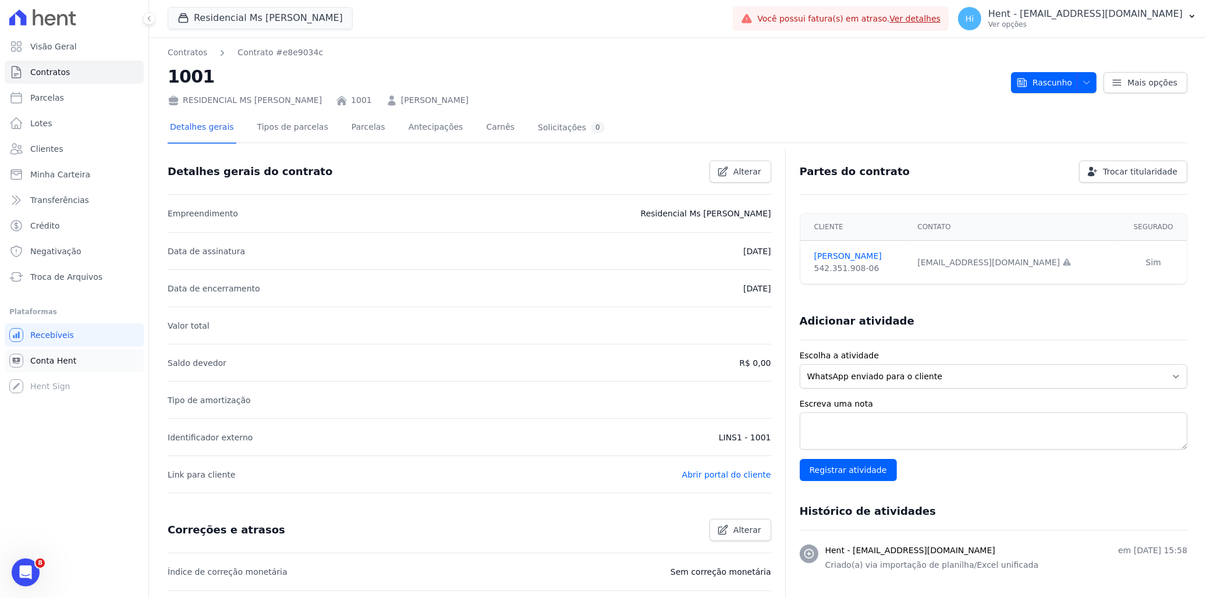 The image size is (1206, 598). Describe the element at coordinates (994, 356) in the screenshot. I see `label: Escolha a atividade` at that location.